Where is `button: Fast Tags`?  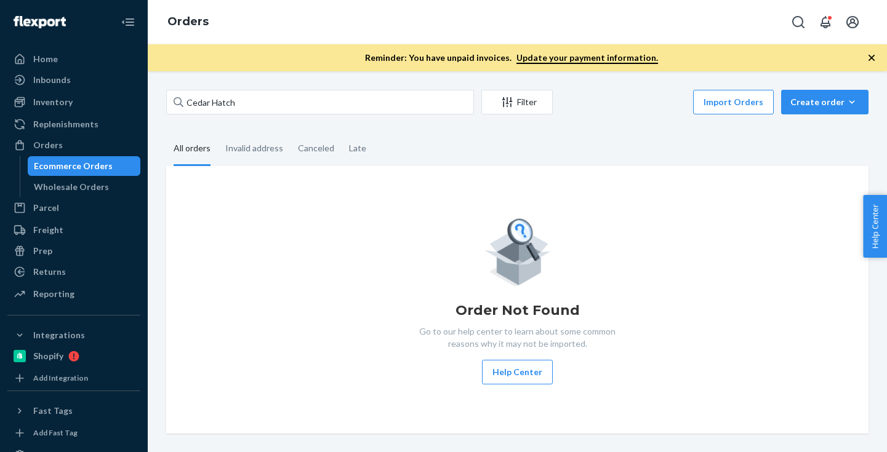 button: Fast Tags is located at coordinates (74, 411).